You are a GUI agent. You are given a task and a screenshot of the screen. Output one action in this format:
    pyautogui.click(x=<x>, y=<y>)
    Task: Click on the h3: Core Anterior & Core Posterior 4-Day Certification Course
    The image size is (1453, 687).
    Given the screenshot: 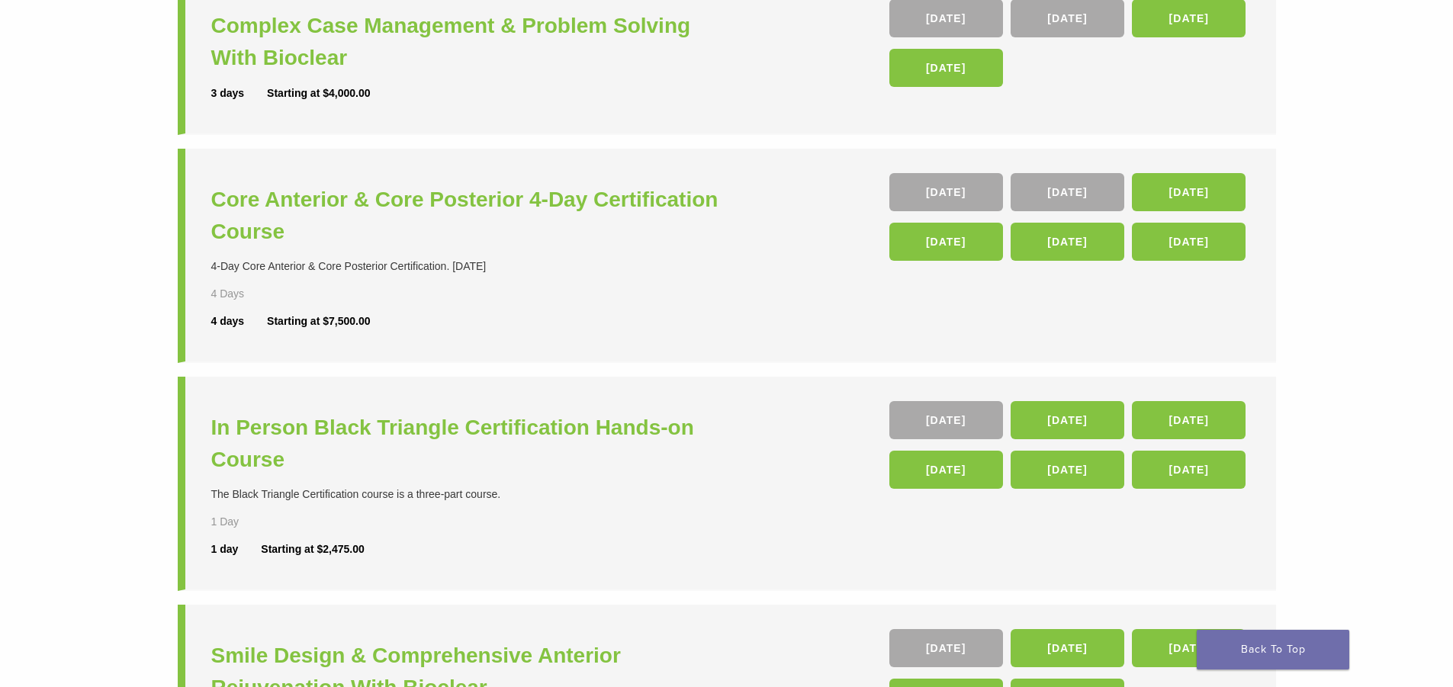 What is the action you would take?
    pyautogui.click(x=471, y=216)
    